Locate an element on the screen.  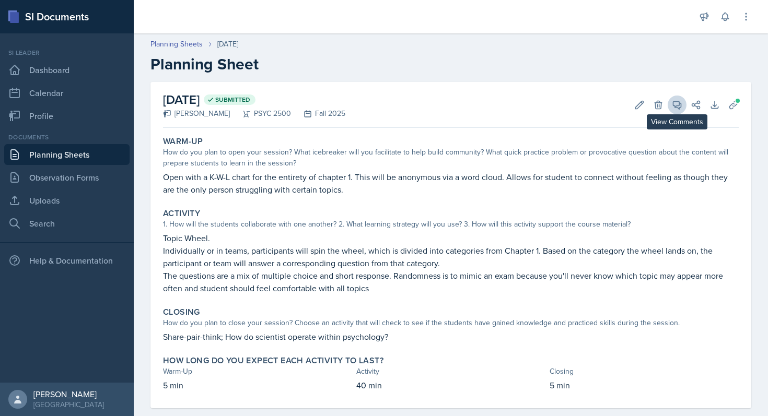
div: Fall 2025 is located at coordinates (318, 113).